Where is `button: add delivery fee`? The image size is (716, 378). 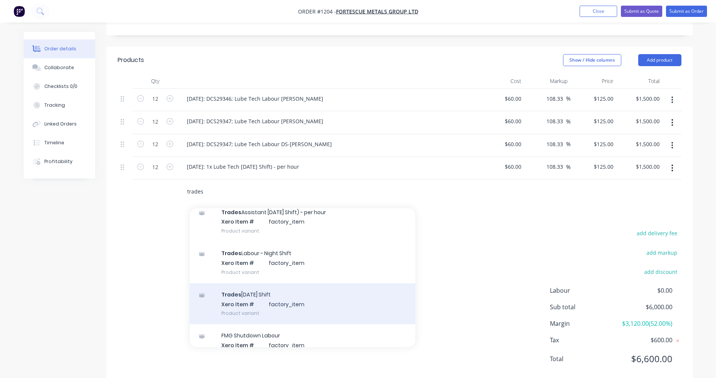 button: add delivery fee is located at coordinates (657, 233).